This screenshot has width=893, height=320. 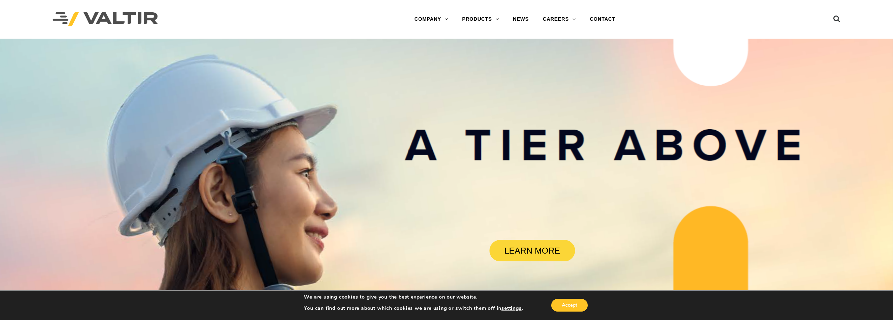 I want to click on a: LEARN MORE, so click(x=532, y=250).